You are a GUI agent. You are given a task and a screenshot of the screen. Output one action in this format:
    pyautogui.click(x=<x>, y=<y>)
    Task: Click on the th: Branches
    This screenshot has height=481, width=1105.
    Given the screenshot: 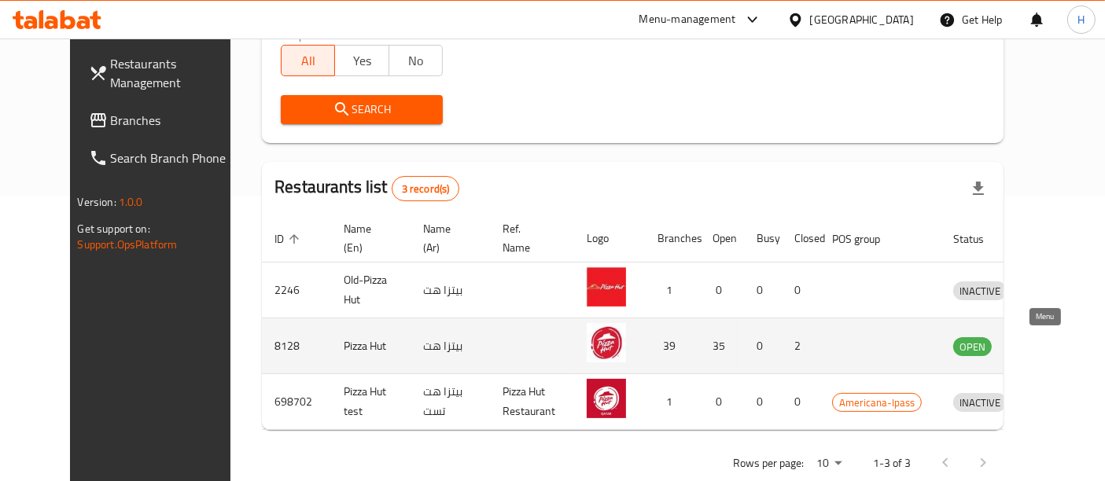 What is the action you would take?
    pyautogui.click(x=673, y=238)
    